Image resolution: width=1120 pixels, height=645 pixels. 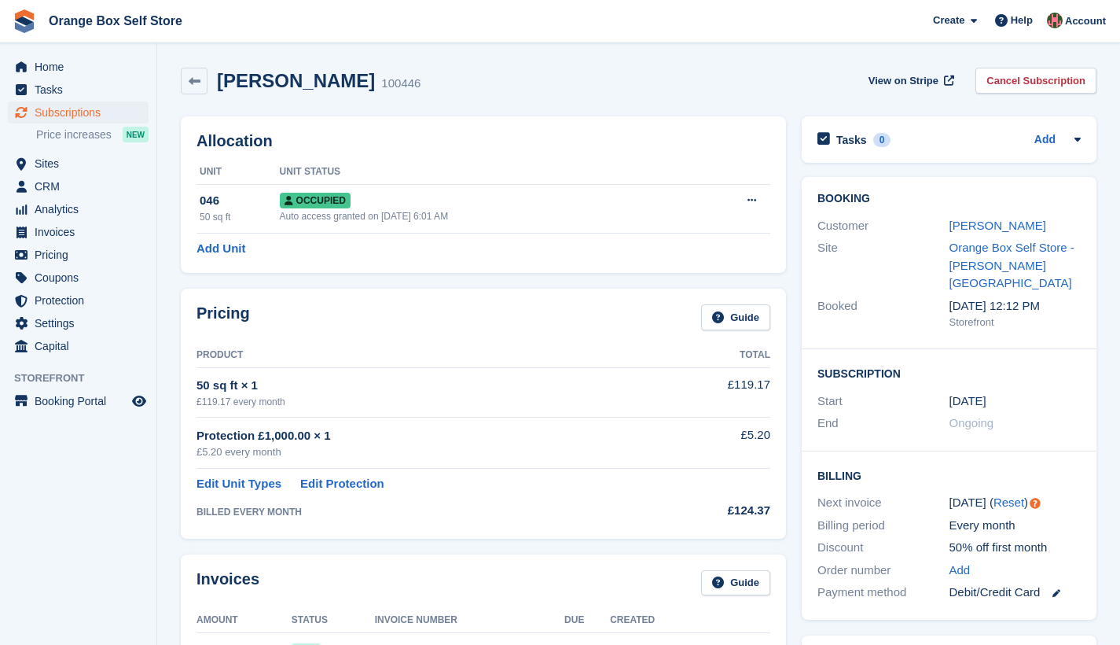 What do you see at coordinates (430, 385) in the screenshot?
I see `div: 50 sq ft × 1` at bounding box center [430, 385].